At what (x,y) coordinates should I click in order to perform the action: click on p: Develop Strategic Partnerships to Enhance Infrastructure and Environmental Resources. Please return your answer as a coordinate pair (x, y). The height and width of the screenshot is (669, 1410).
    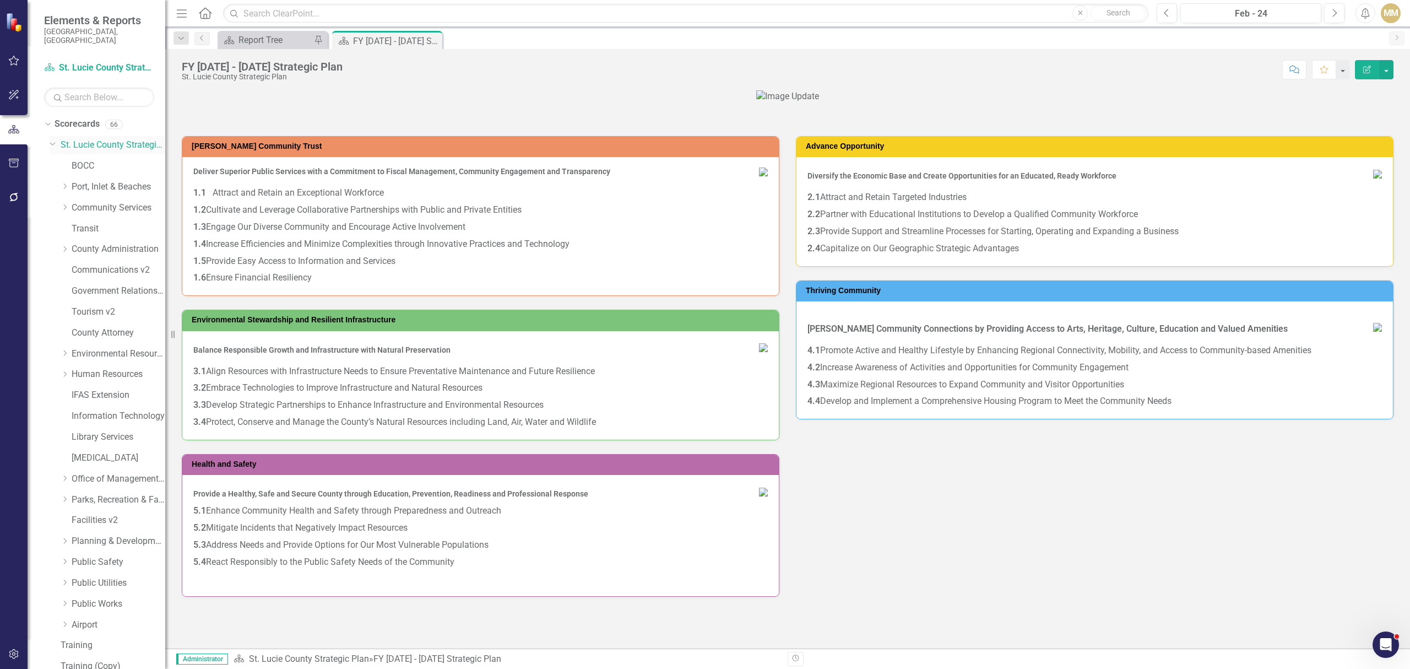
    Looking at the image, I should click on (480, 405).